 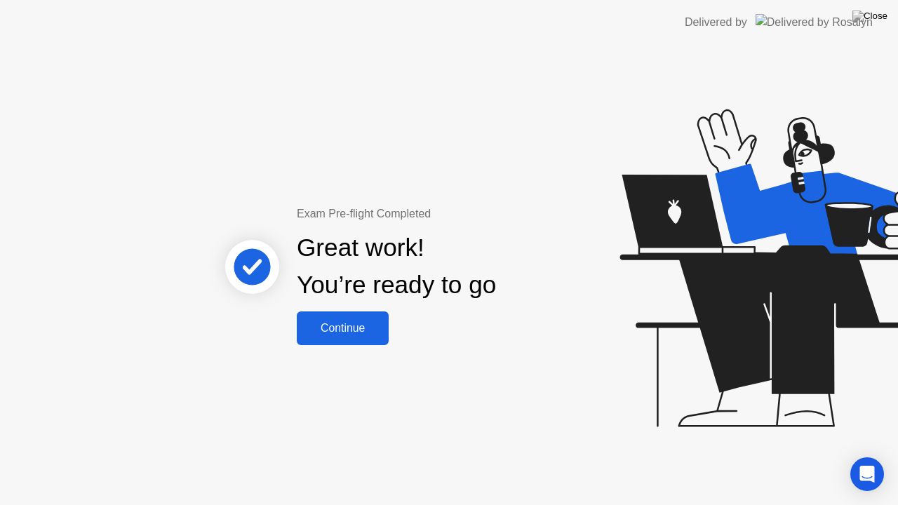 I want to click on div: Delivered by, so click(x=716, y=22).